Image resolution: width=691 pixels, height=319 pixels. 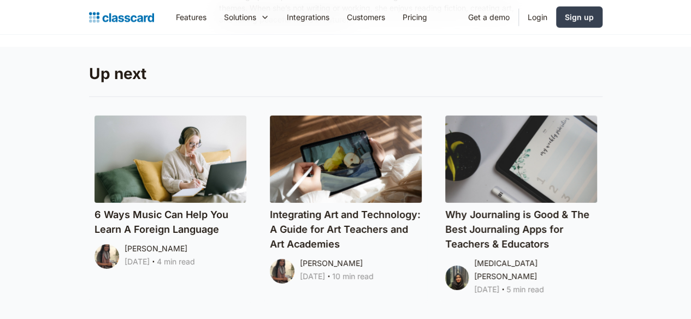 I want to click on div: 4 min read, so click(x=176, y=262).